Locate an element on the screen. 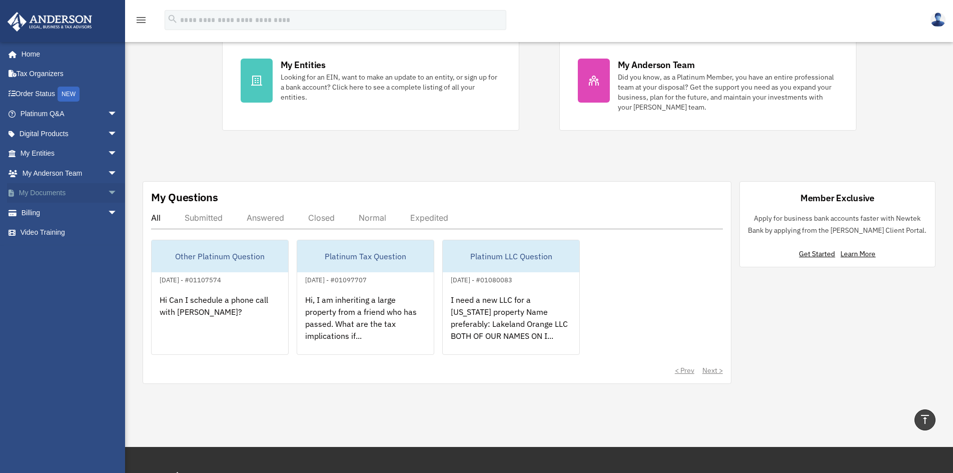  div: Hi, I am inheriting a large property from a friend who has passed. What are the tax implications ... is located at coordinates (365, 325).